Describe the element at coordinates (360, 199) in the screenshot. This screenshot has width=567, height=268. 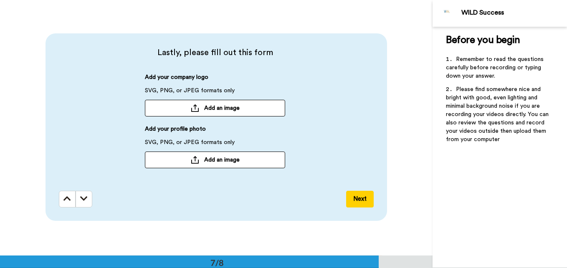
I see `button: Next` at that location.